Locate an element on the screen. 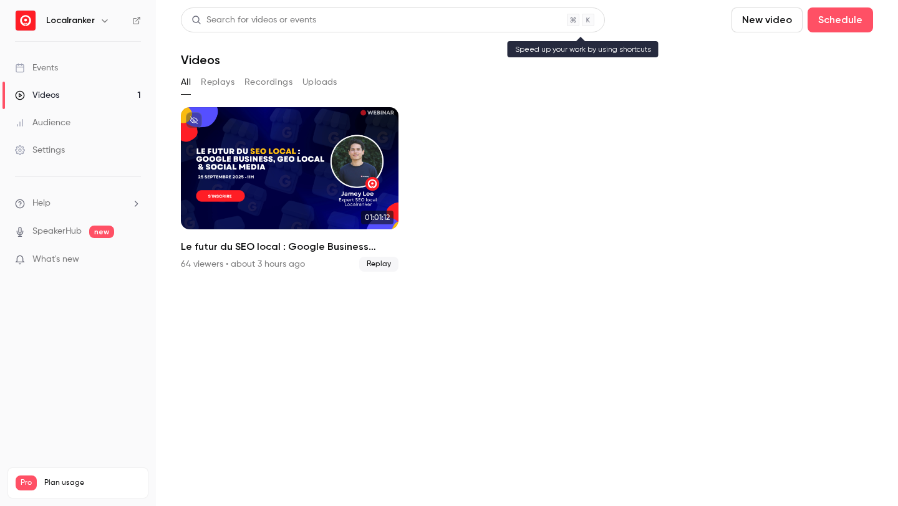  button: Replays is located at coordinates (218, 82).